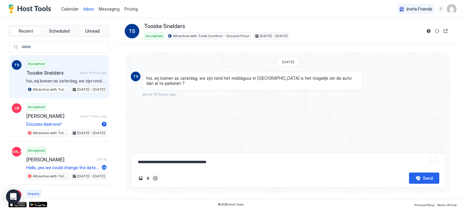 Image resolution: width=465 pixels, height=210 pixels. Describe the element at coordinates (447, 205) in the screenshot. I see `span: Terms Of Use` at that location.